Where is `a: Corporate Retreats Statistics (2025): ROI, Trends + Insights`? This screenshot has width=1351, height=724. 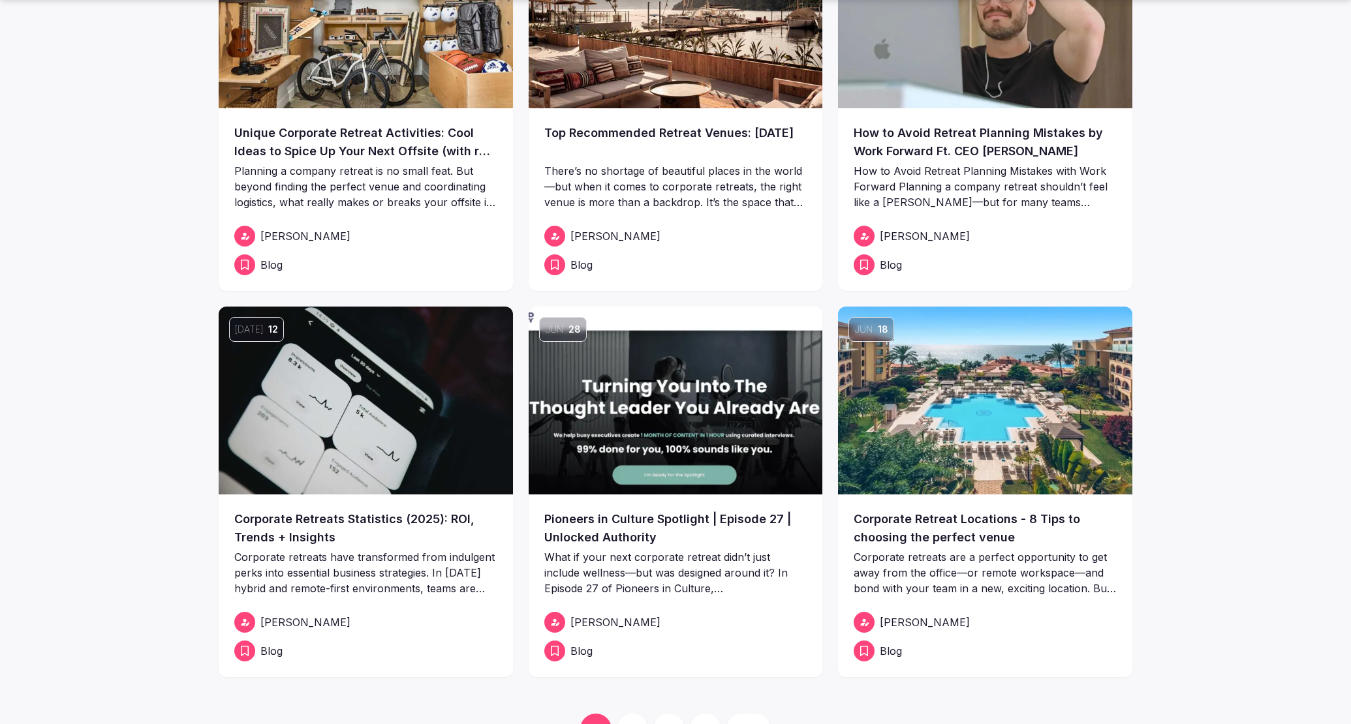 a: Corporate Retreats Statistics (2025): ROI, Trends + Insights is located at coordinates (365, 529).